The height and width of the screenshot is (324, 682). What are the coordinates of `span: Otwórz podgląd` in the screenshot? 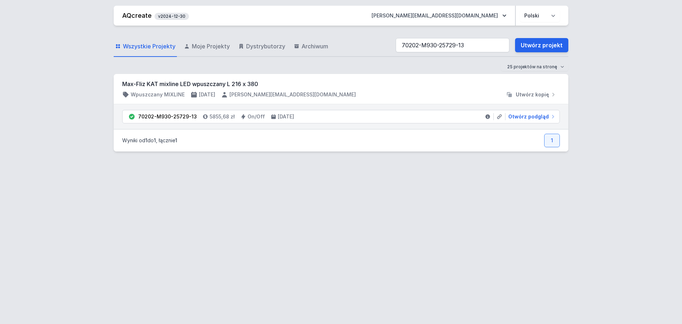 It's located at (528, 116).